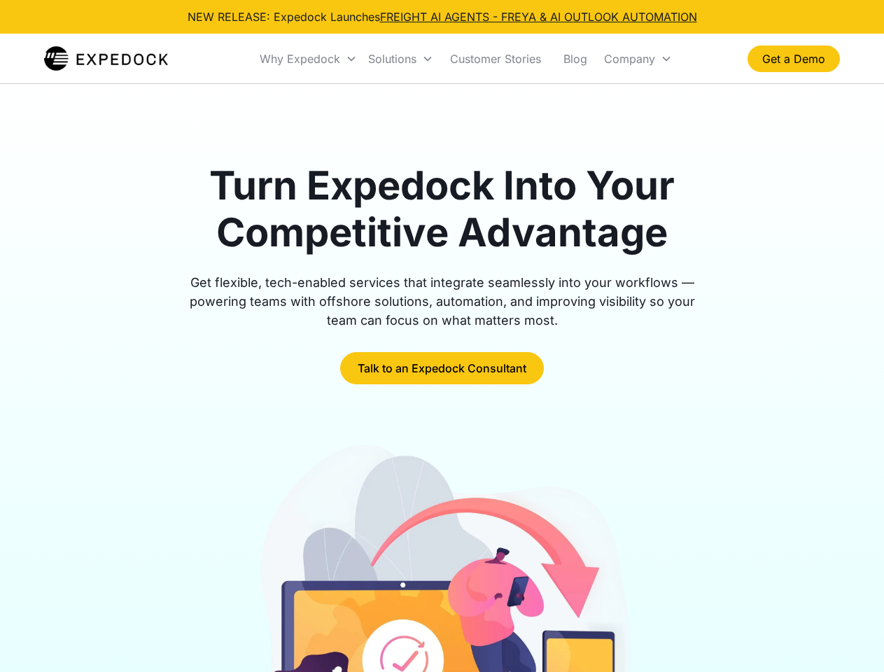 This screenshot has width=884, height=672. What do you see at coordinates (538, 17) in the screenshot?
I see `a: FREIGHT AI AGENTS - FREYA & AI OUTLOOK AUTOMATION` at bounding box center [538, 17].